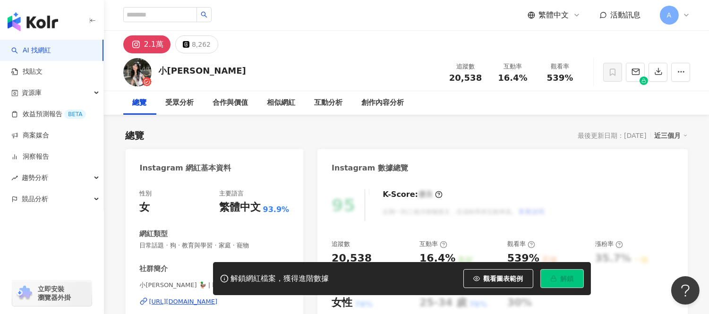 This screenshot has width=709, height=314. What do you see at coordinates (231, 103) in the screenshot?
I see `div: 合作與價值` at bounding box center [231, 103].